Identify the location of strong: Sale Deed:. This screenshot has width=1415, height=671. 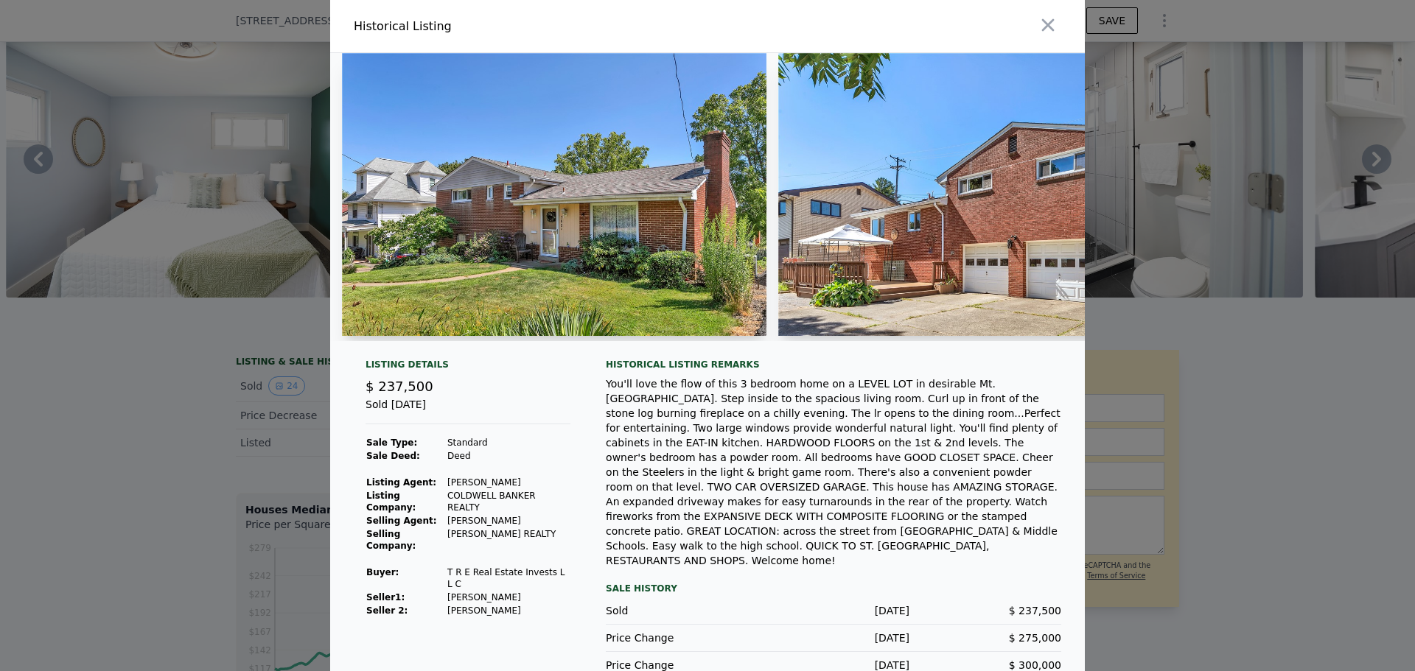
(393, 456).